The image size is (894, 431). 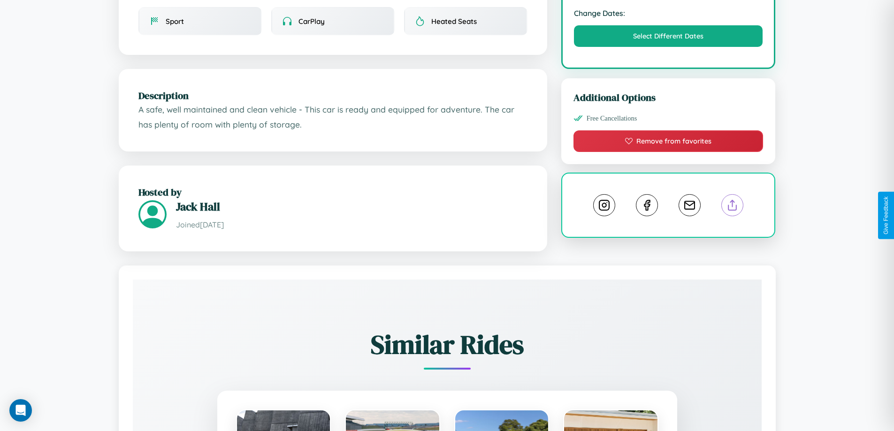 What do you see at coordinates (175, 21) in the screenshot?
I see `span: Sport` at bounding box center [175, 21].